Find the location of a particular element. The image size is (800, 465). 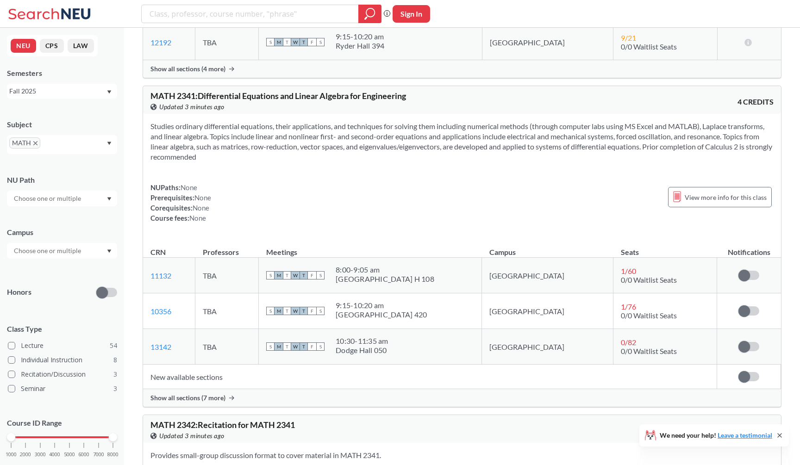

svg: magnifying glass is located at coordinates (370, 14).